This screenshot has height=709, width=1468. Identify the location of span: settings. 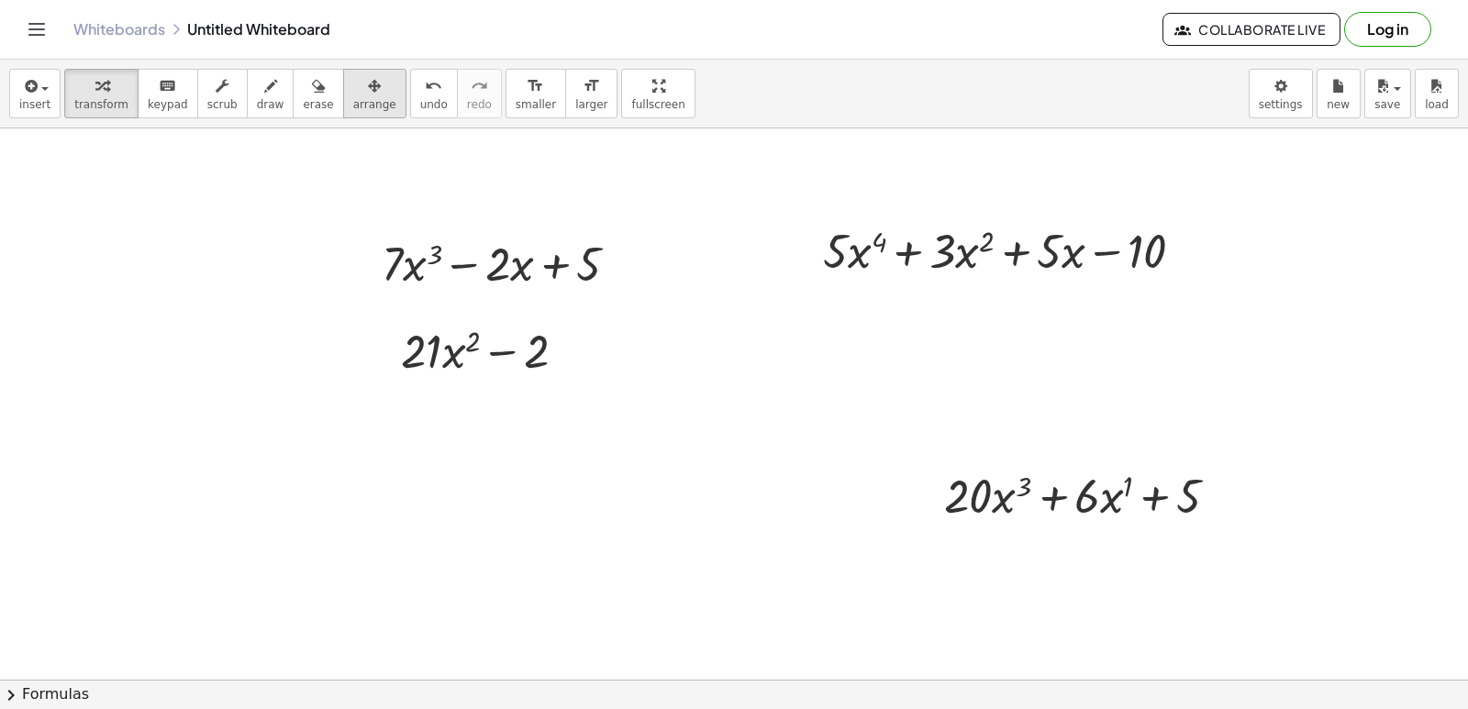
(1281, 105).